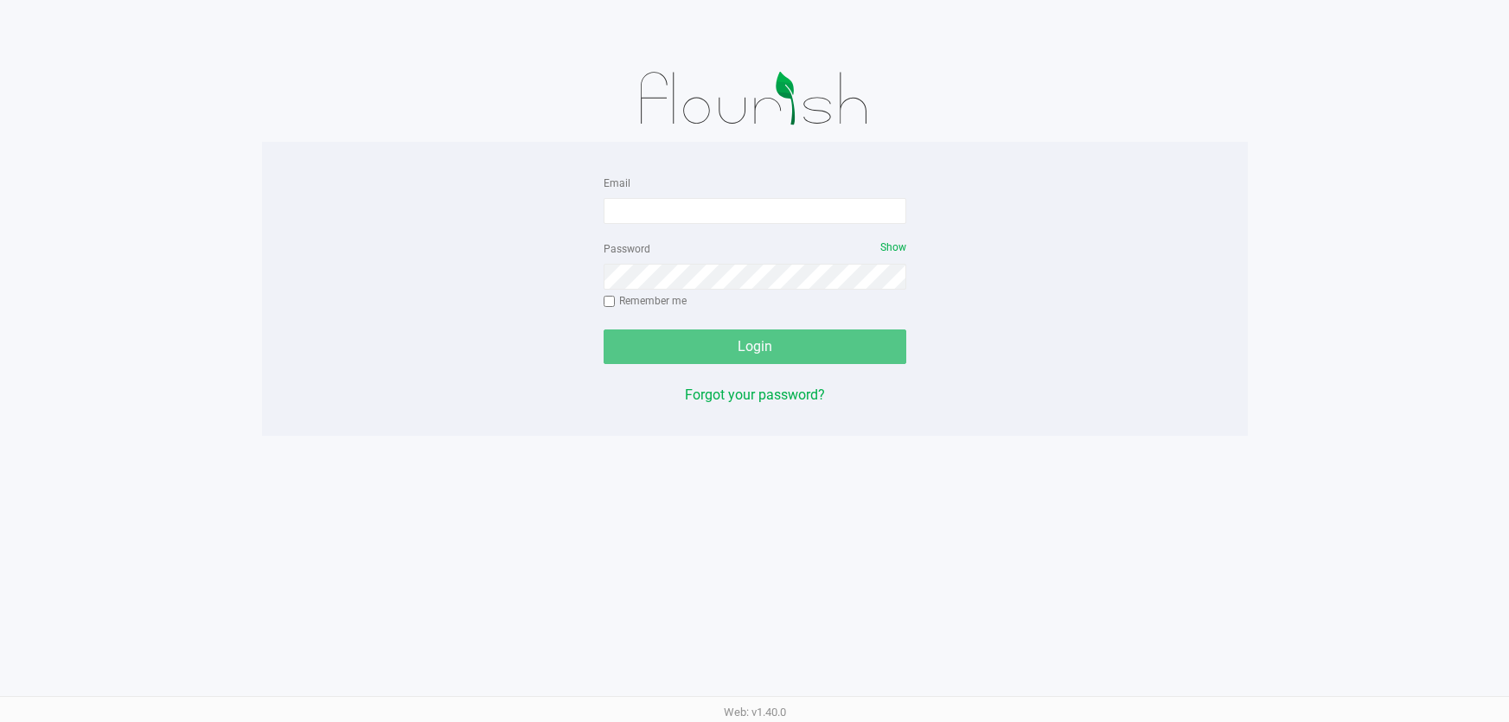 The height and width of the screenshot is (722, 1509). I want to click on label: Password, so click(627, 249).